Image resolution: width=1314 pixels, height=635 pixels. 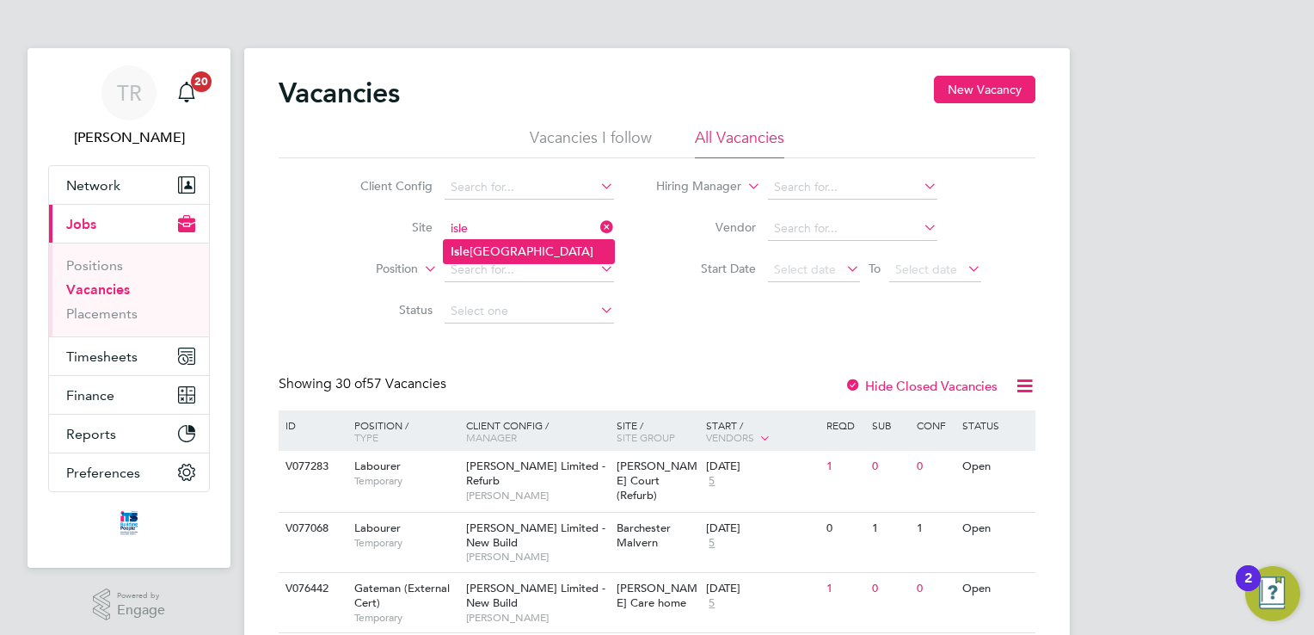 What do you see at coordinates (1272, 593) in the screenshot?
I see `button: Open Resource Center, 2 new notifications` at bounding box center [1272, 593].